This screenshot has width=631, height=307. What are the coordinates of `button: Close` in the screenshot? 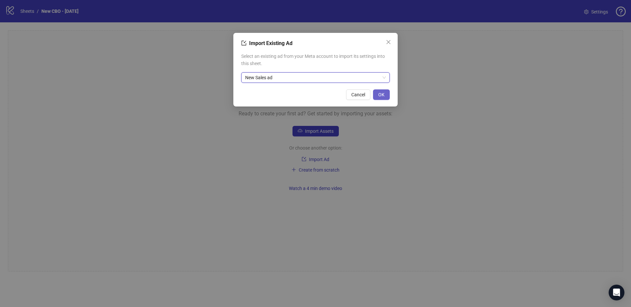 It's located at (389, 42).